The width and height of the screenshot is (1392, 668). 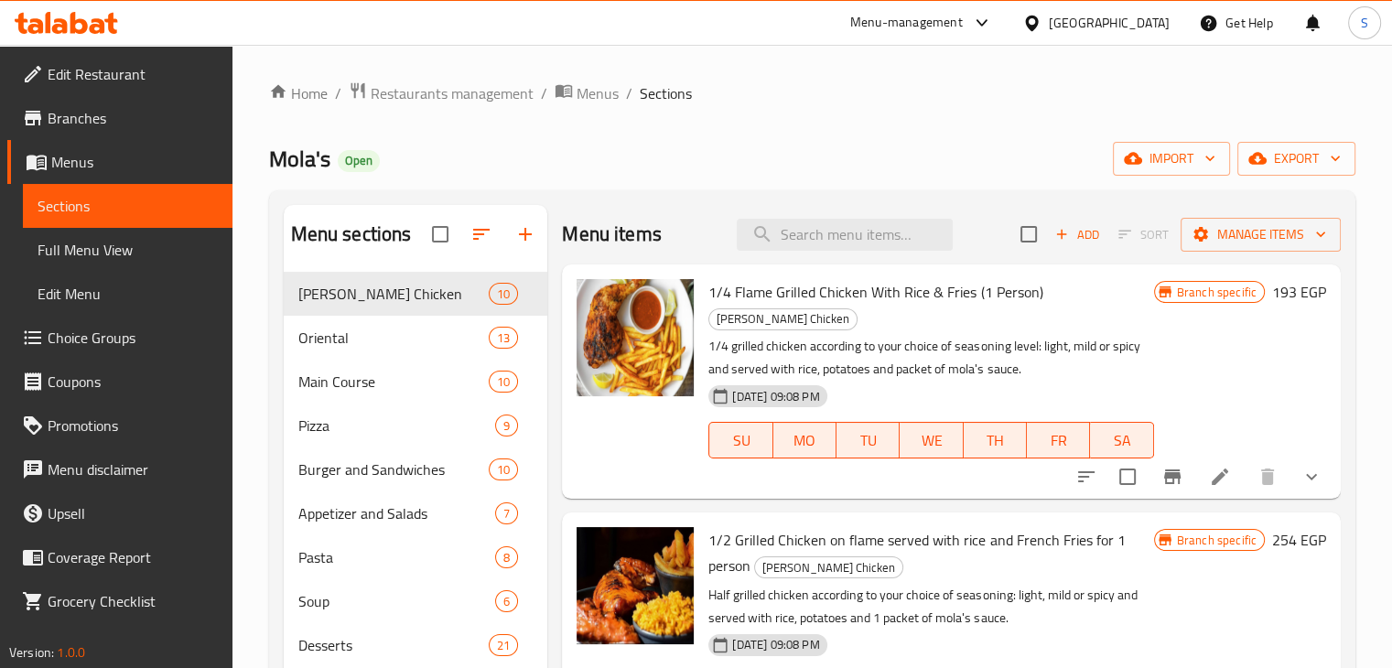 I want to click on a: Grocery Checklist, so click(x=120, y=601).